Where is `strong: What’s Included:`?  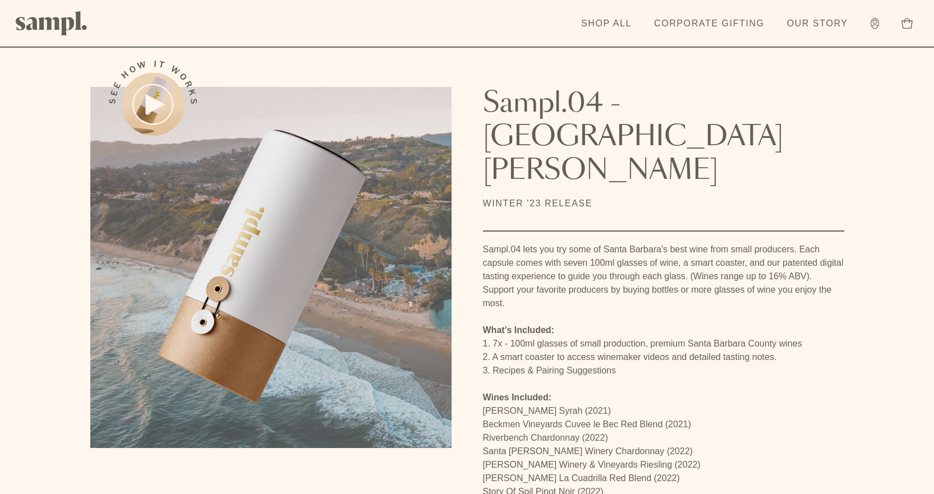 strong: What’s Included: is located at coordinates (518, 330).